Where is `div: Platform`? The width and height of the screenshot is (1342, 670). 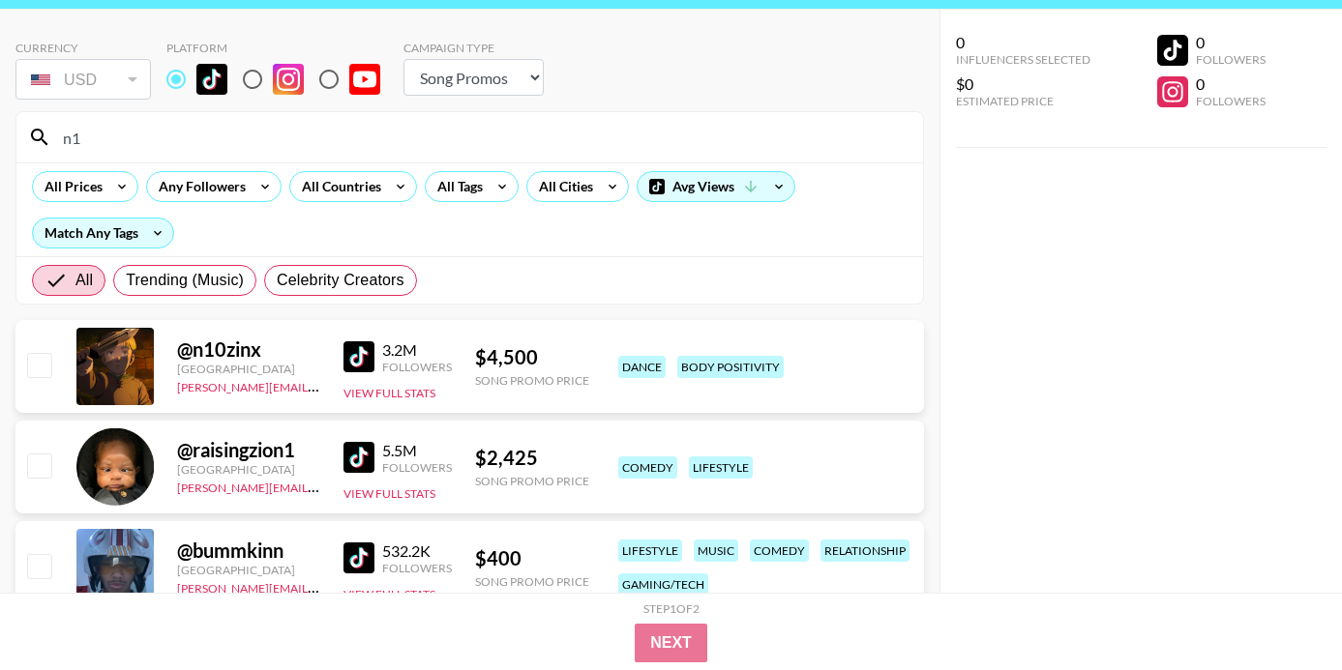
div: Platform is located at coordinates (281, 47).